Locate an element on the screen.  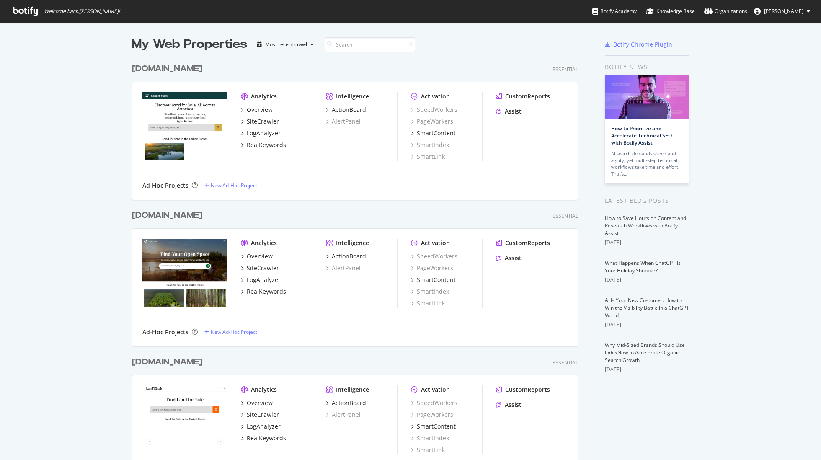
img: land.com is located at coordinates (185, 273).